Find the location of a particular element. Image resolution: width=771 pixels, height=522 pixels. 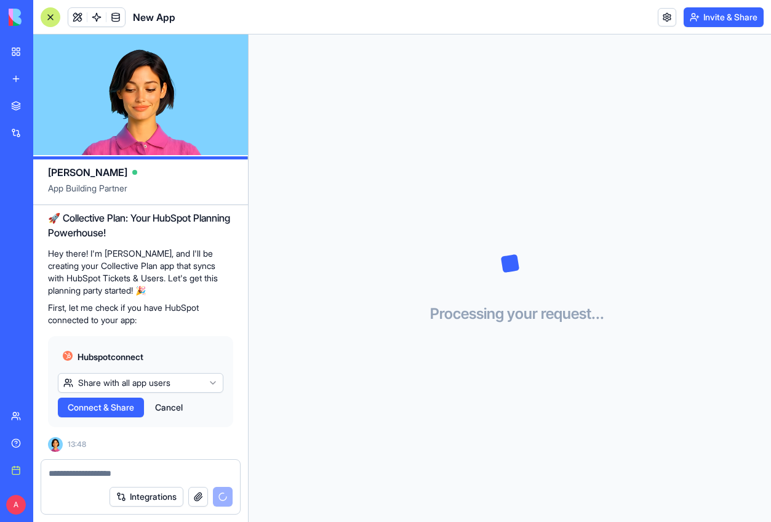

p: First, let me check if you have HubSpot connected to your app: is located at coordinates (140, 314).